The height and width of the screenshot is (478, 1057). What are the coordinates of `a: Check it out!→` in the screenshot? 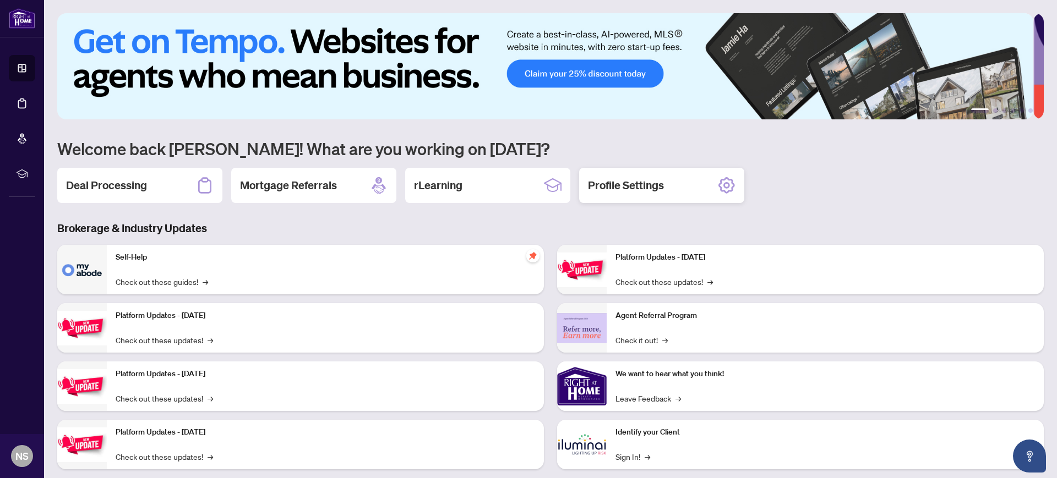 It's located at (641, 340).